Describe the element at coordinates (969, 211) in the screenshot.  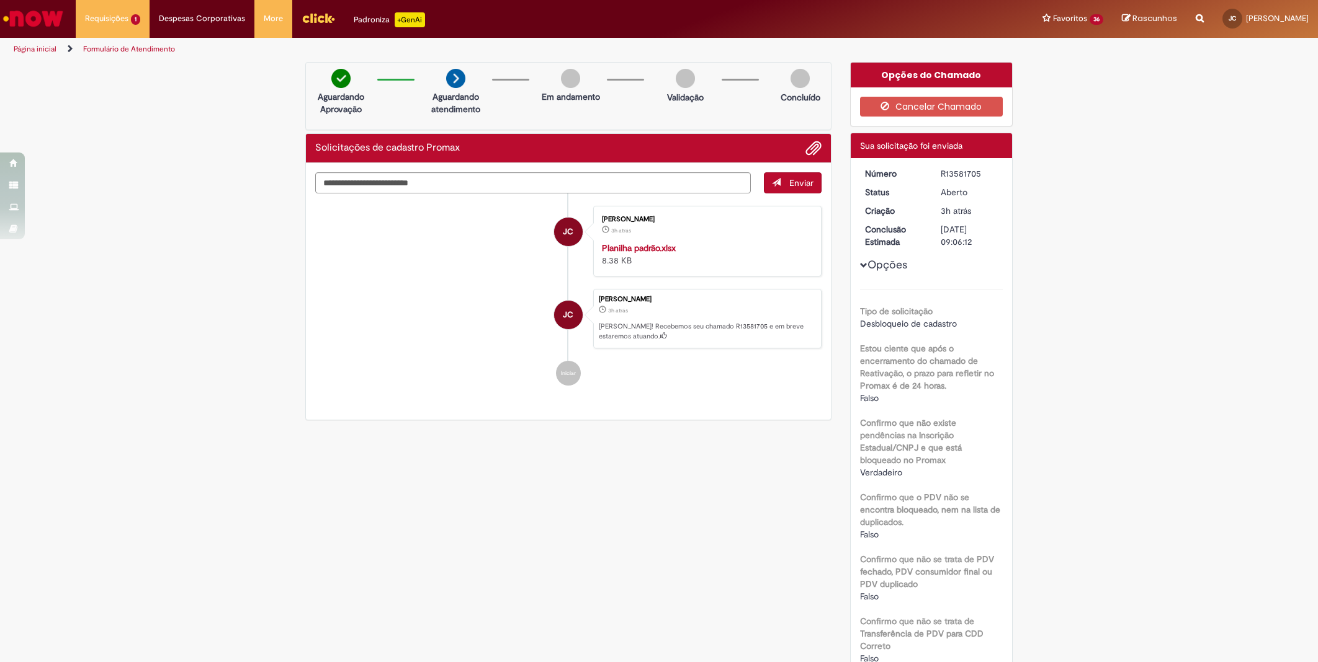
I see `div: 30/09/2025 14:06:05` at that location.